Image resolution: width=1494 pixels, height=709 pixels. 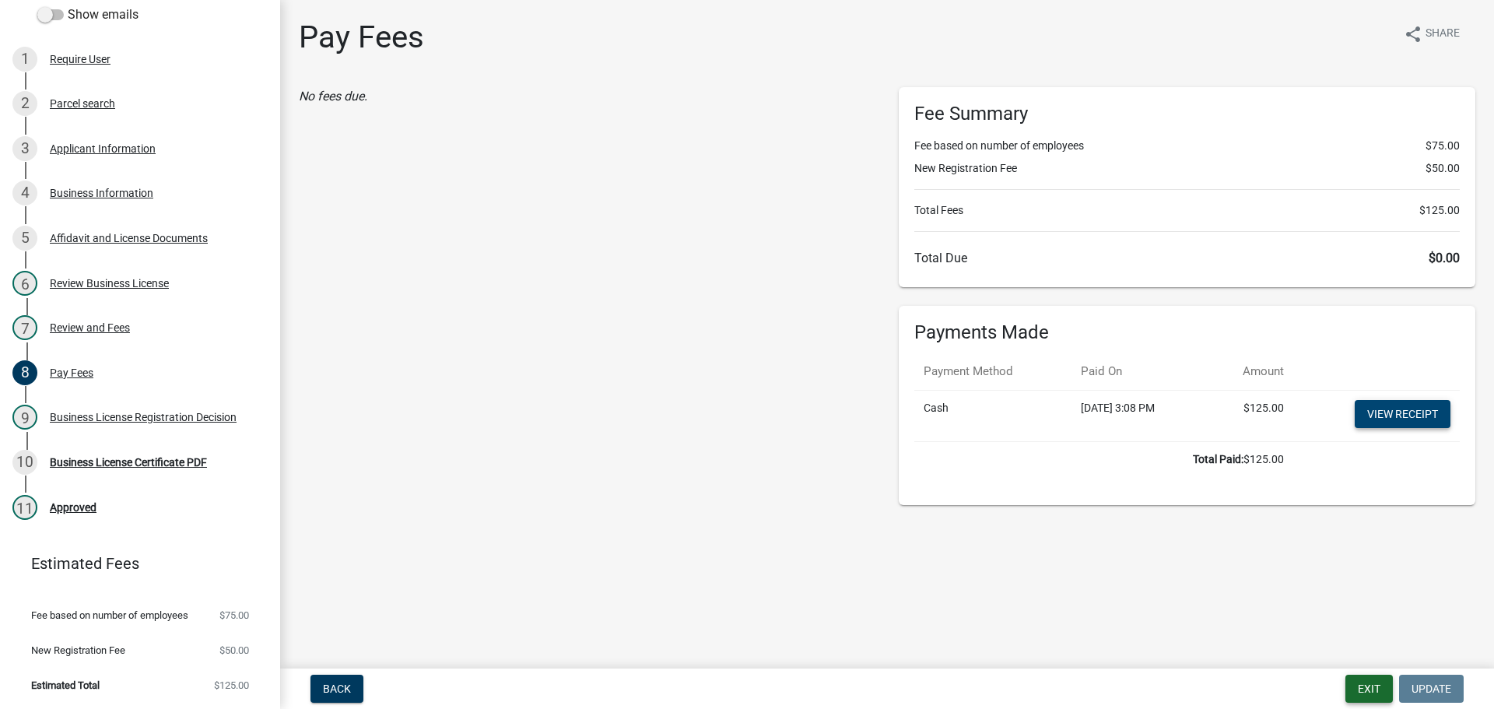 What do you see at coordinates (1444, 258) in the screenshot?
I see `span: $0.00` at bounding box center [1444, 258].